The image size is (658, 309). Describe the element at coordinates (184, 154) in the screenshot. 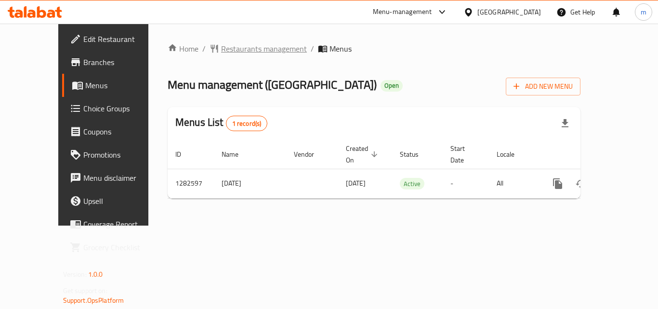

I see `span: ID` at that location.